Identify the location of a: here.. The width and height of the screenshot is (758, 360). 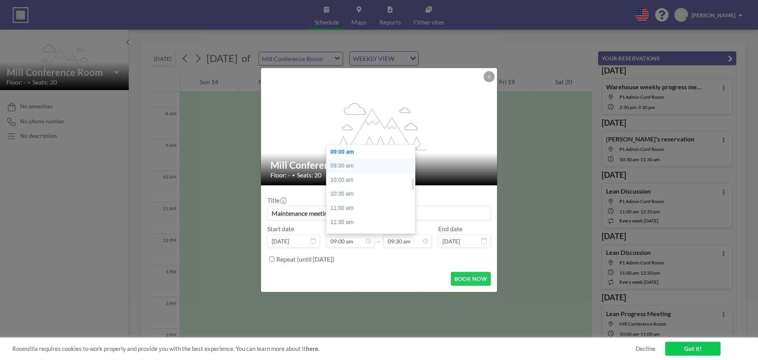
(313, 348).